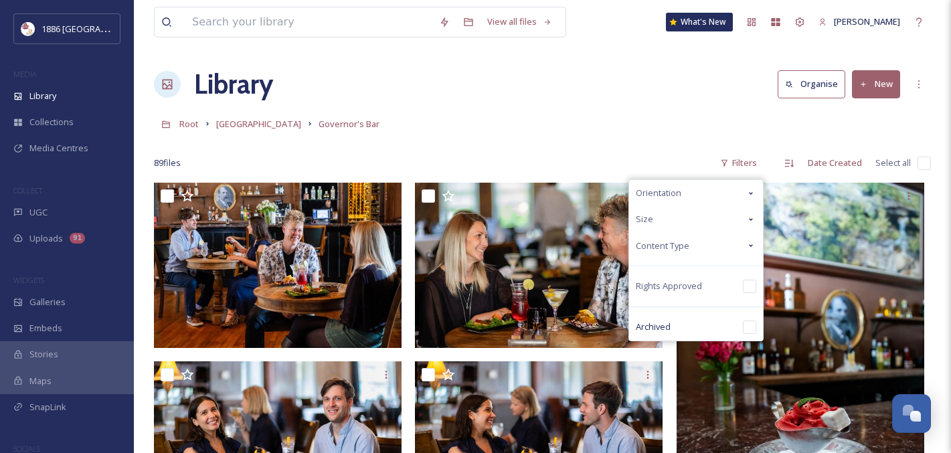 The height and width of the screenshot is (453, 951). What do you see at coordinates (349, 124) in the screenshot?
I see `a: Governor's Bar` at bounding box center [349, 124].